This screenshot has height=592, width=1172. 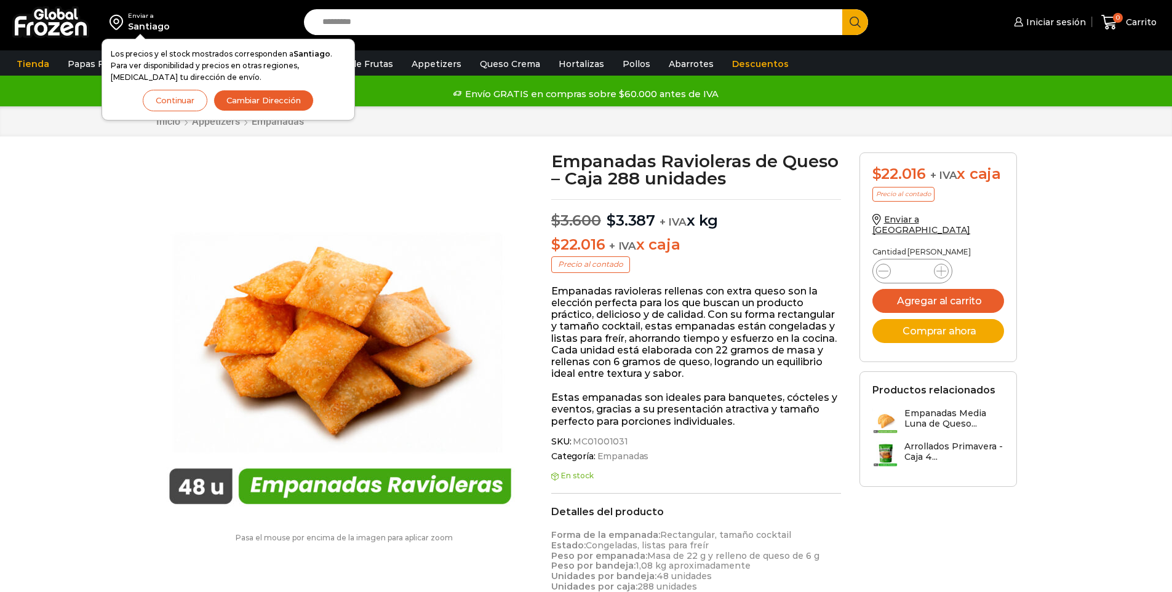 What do you see at coordinates (855, 22) in the screenshot?
I see `button: Search button` at bounding box center [855, 22].